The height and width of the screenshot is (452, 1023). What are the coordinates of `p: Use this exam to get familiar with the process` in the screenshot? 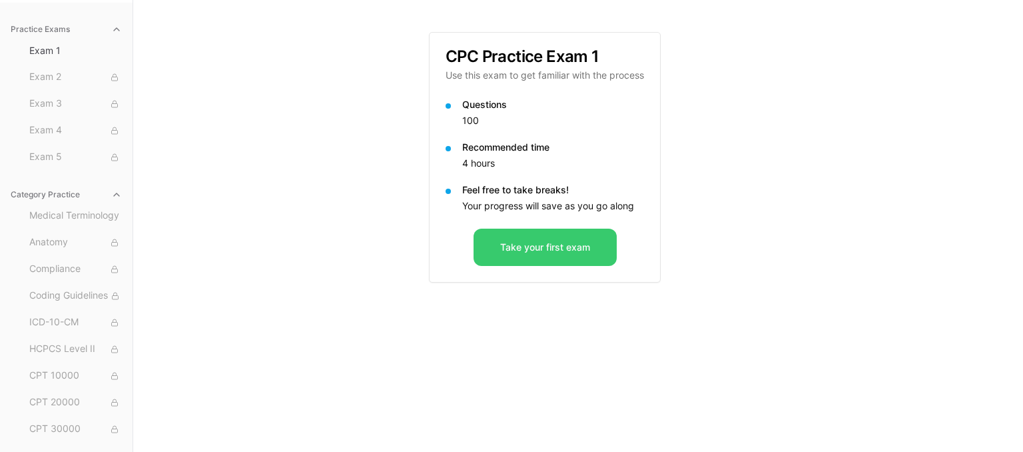 It's located at (545, 75).